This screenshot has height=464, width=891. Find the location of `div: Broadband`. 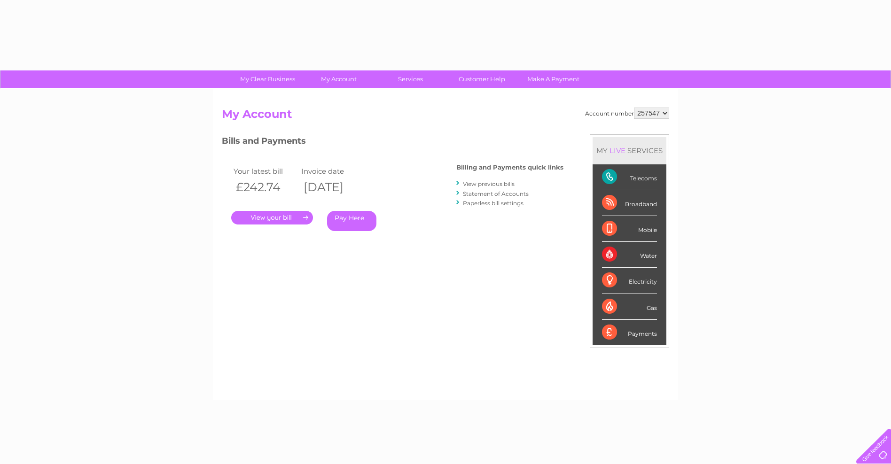

div: Broadband is located at coordinates (629, 203).